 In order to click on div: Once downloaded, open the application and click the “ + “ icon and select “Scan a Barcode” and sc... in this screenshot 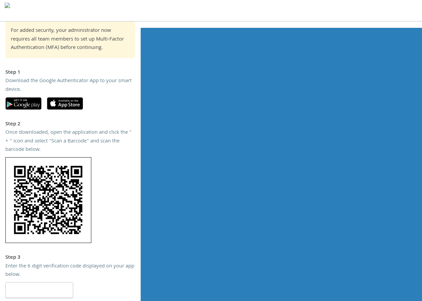, I will do `click(70, 142)`.